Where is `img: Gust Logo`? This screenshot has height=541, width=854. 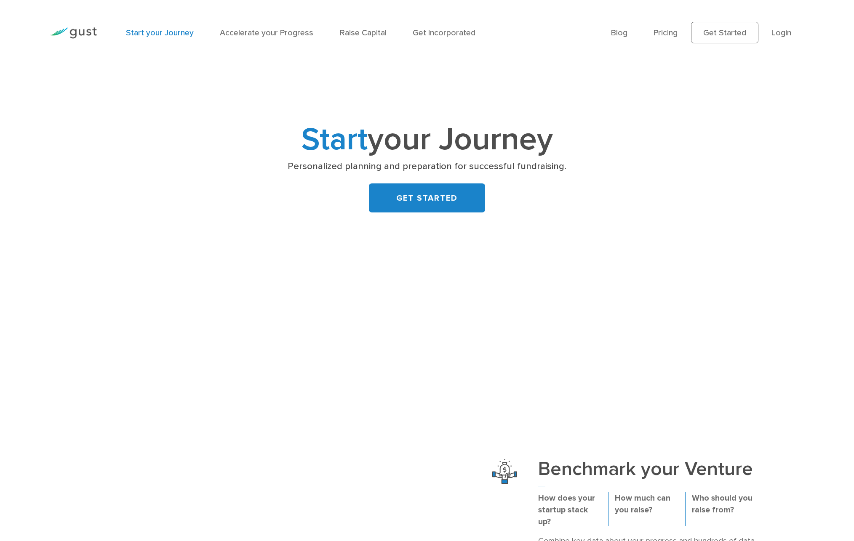 img: Gust Logo is located at coordinates (73, 33).